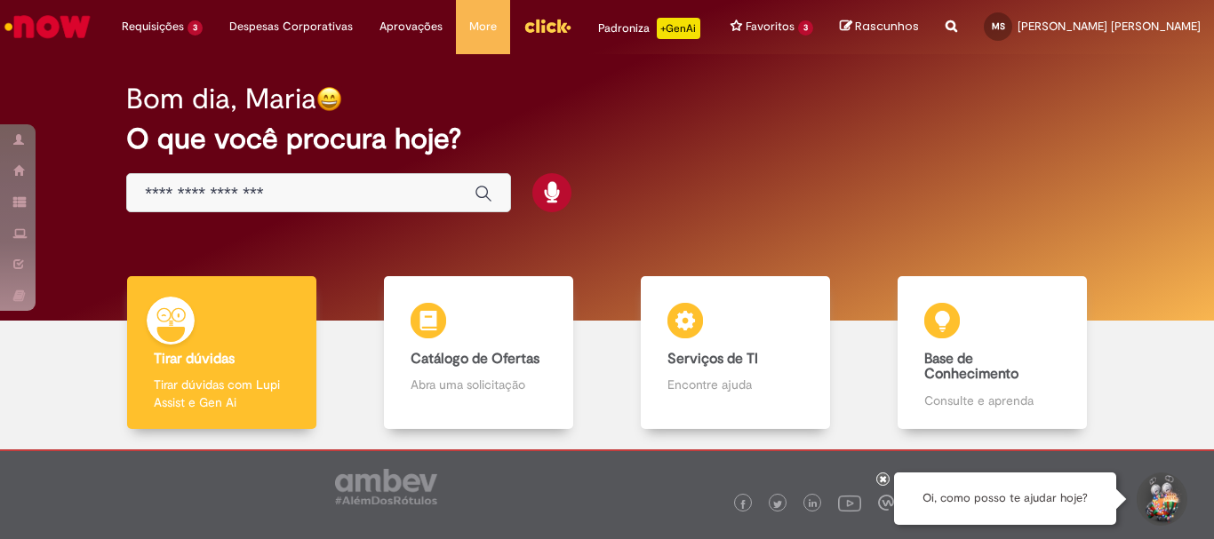 The height and width of the screenshot is (539, 1214). I want to click on img: logo_footer_linkedin.png, so click(813, 505).